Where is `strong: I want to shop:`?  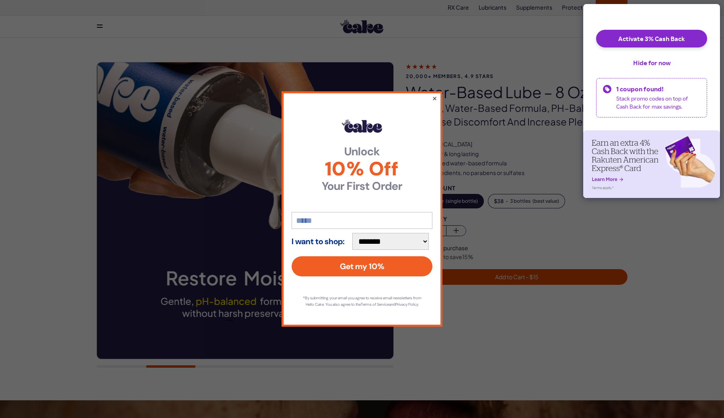
strong: I want to shop: is located at coordinates (318, 241).